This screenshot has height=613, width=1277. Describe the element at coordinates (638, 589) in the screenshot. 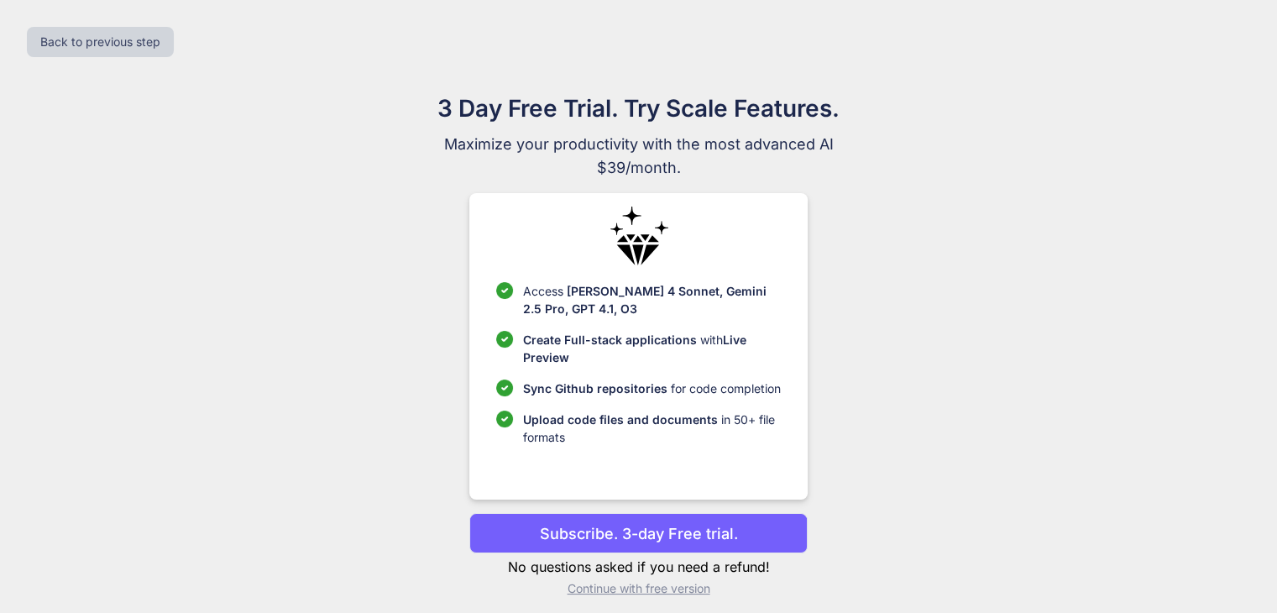

I see `p: Continue with free version` at that location.